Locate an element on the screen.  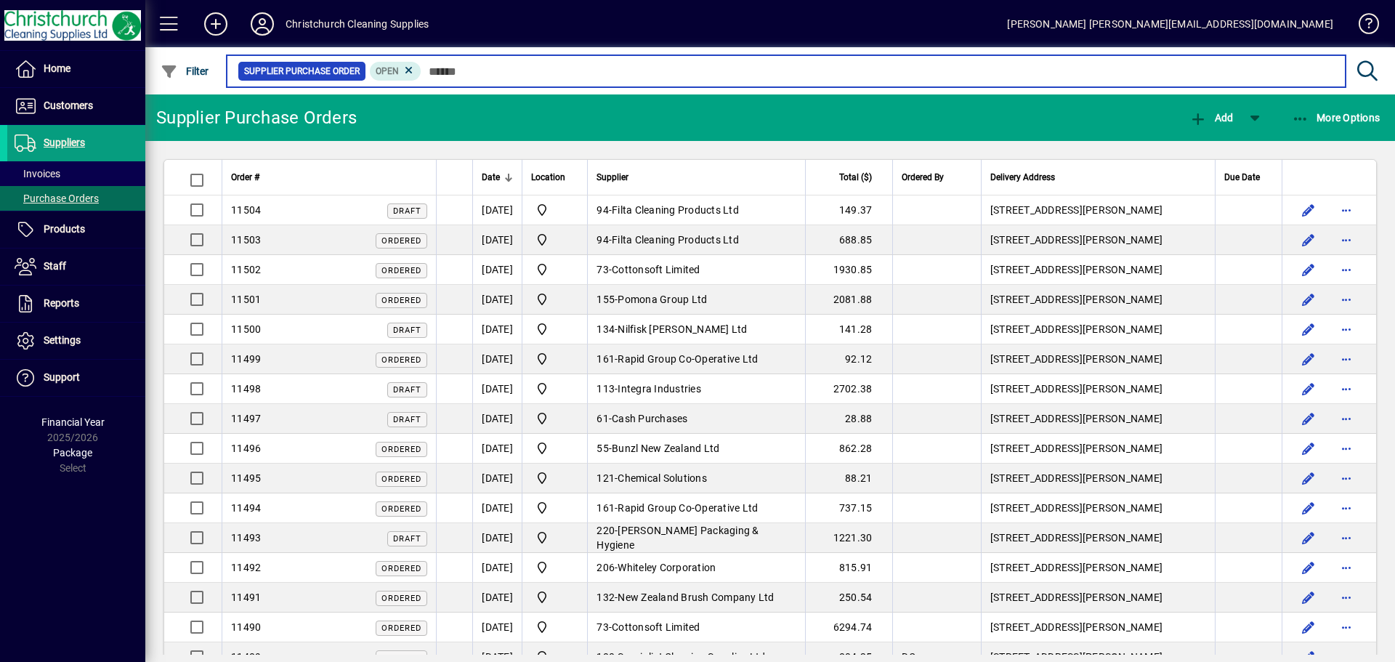
button: Add is located at coordinates (1211, 118).